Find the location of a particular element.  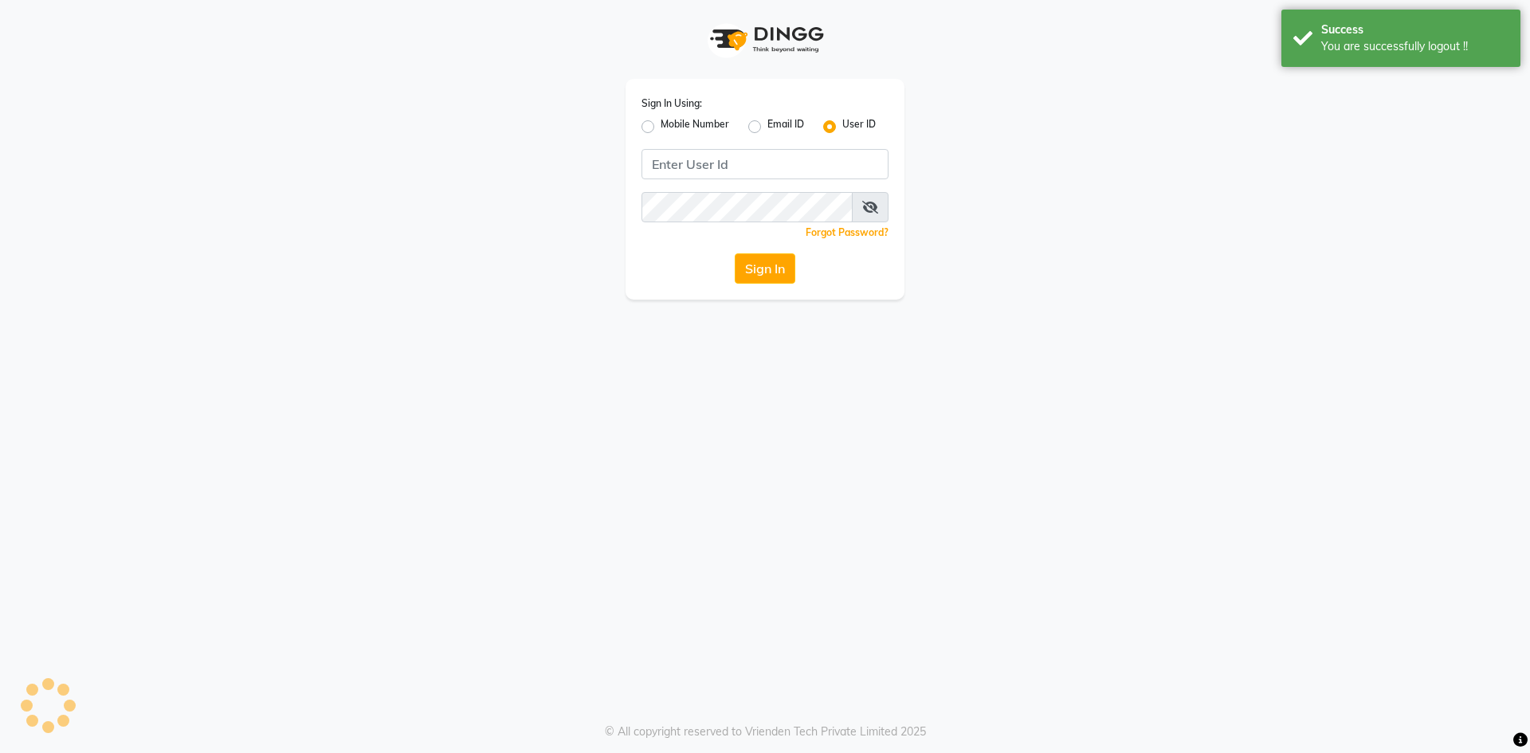

button: Sign In is located at coordinates (765, 269).